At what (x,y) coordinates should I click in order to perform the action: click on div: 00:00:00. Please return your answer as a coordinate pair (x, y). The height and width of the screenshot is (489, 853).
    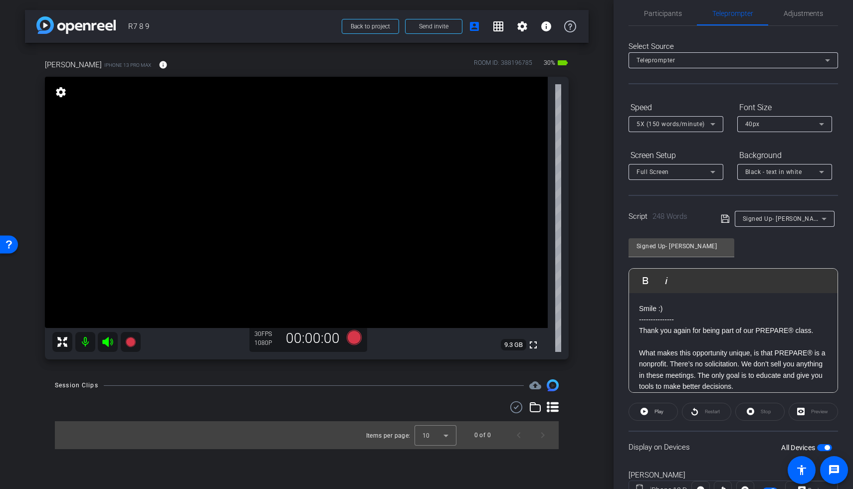
    Looking at the image, I should click on (313, 339).